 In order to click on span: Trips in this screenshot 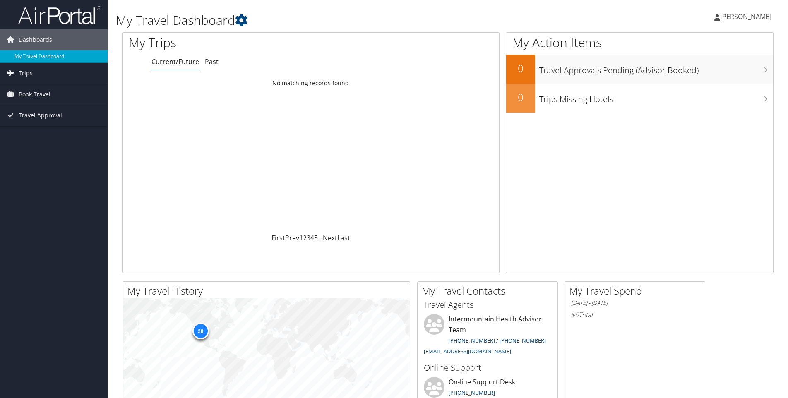, I will do `click(26, 73)`.